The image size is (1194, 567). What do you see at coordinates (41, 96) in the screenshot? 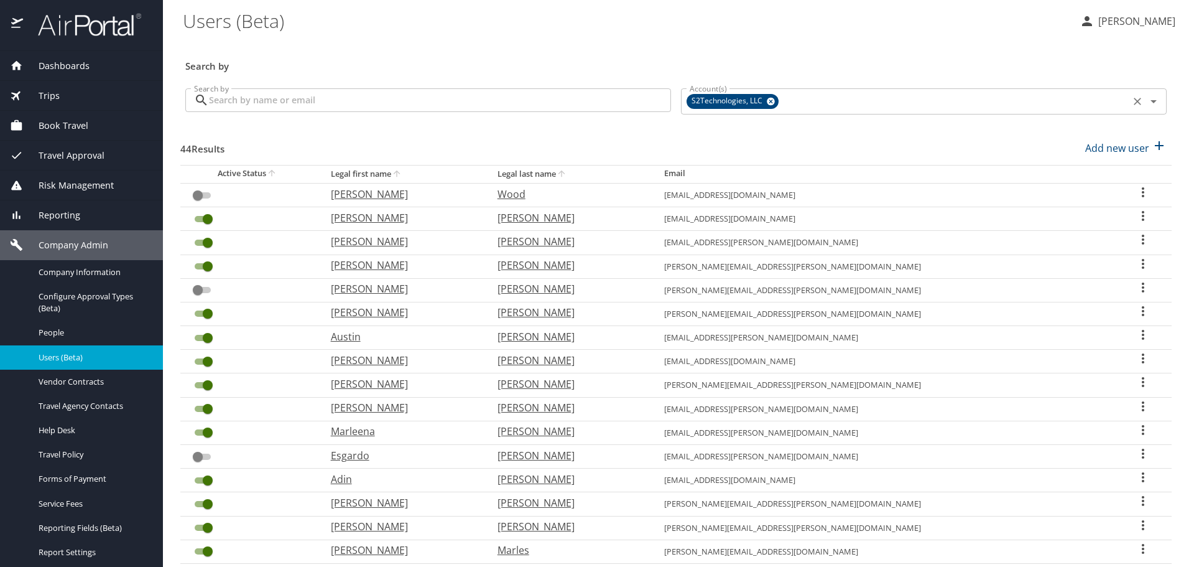
I see `span: Trips` at bounding box center [41, 96].